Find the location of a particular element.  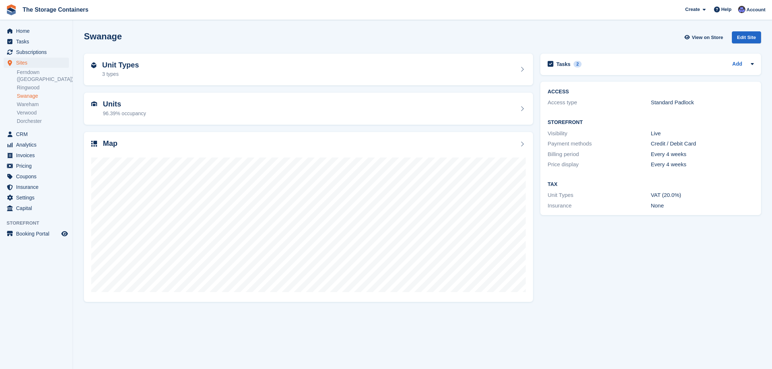

span: Storefront is located at coordinates (39, 223).